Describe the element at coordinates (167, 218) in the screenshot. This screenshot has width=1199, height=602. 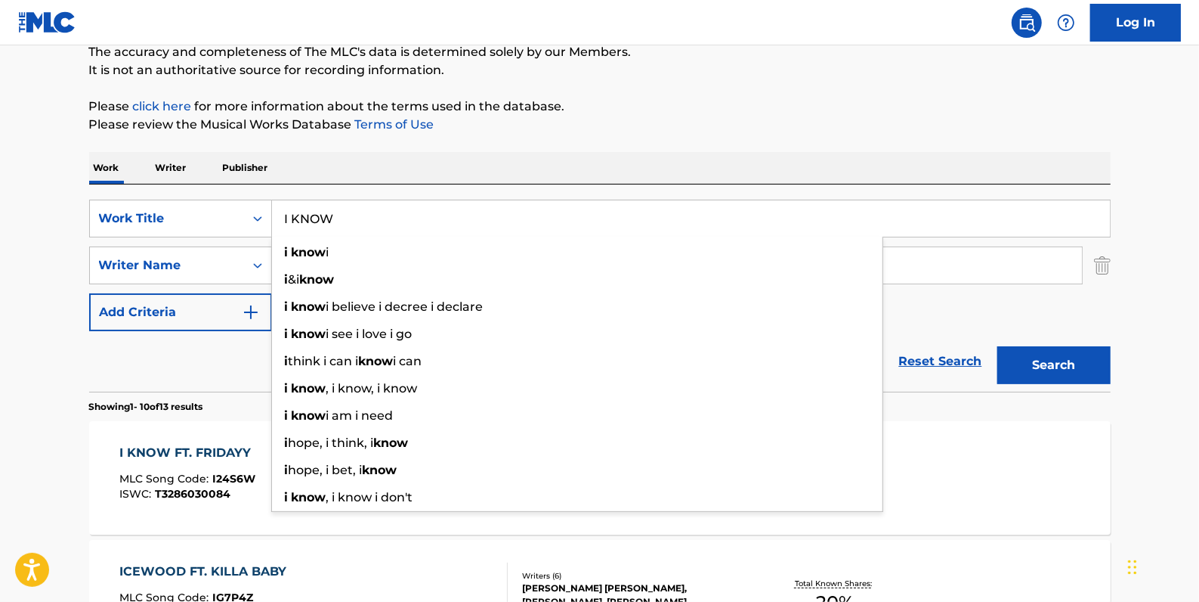
I see `div: Work Title` at that location.